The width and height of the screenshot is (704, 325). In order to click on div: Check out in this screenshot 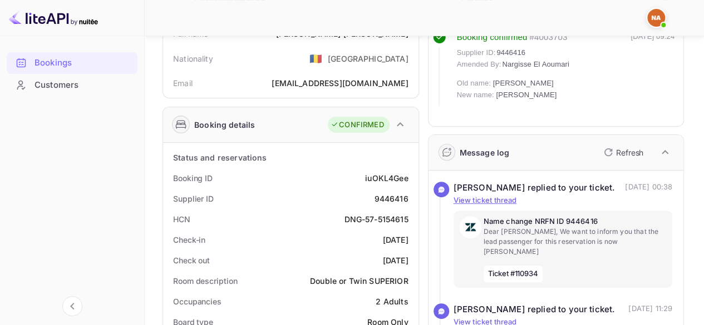, I will do `click(191, 260)`.